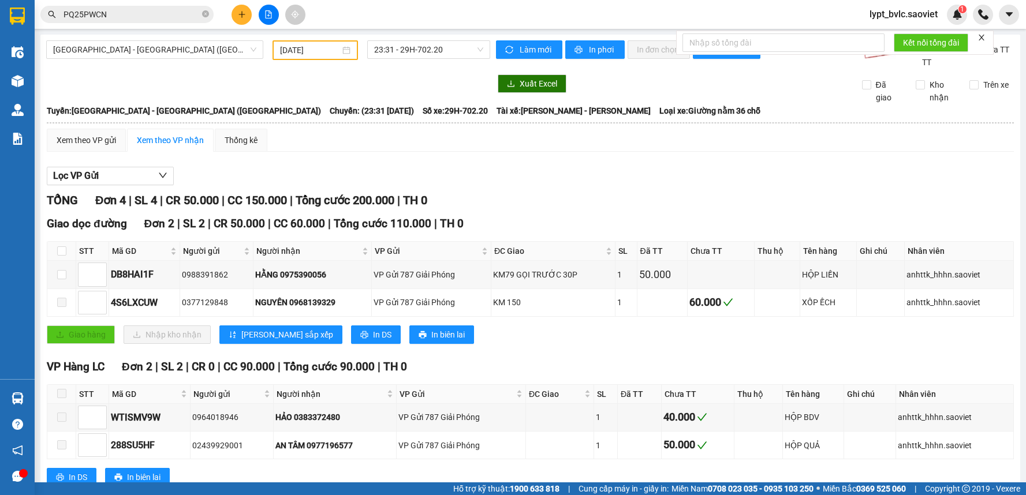 The width and height of the screenshot is (1026, 495). I want to click on span: Xuất Excel, so click(538, 84).